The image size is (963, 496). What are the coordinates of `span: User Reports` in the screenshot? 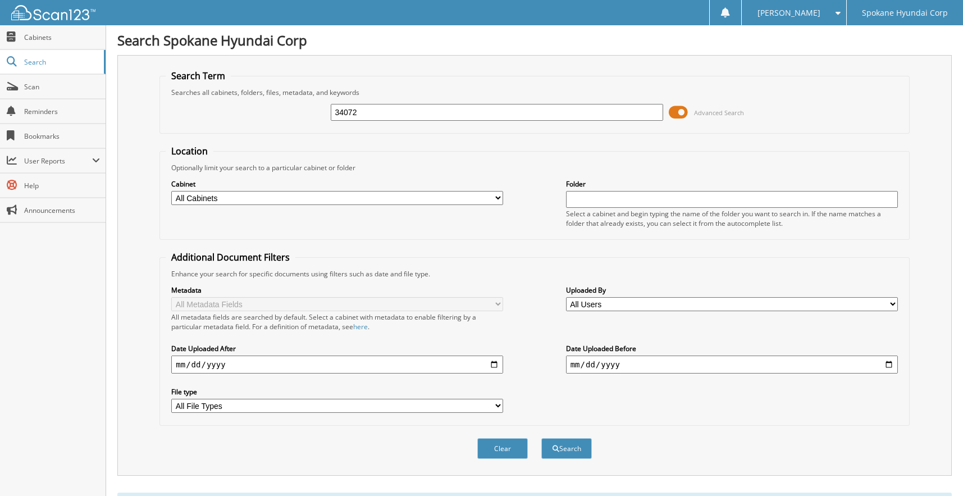 It's located at (58, 161).